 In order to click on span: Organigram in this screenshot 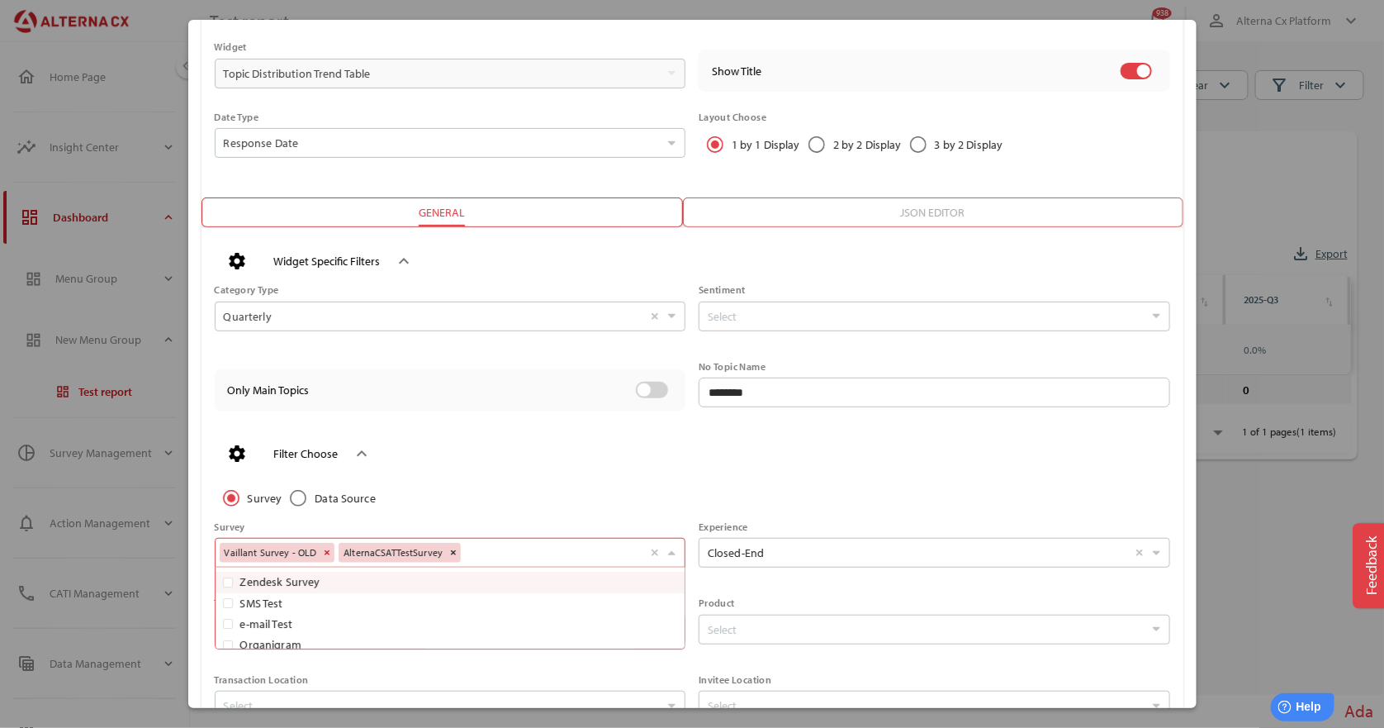, I will do `click(271, 644)`.